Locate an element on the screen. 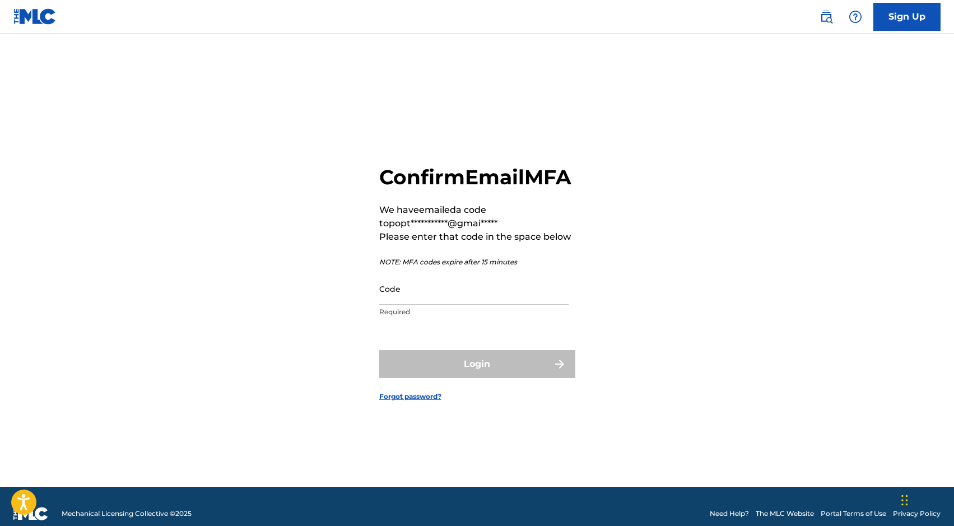 The width and height of the screenshot is (954, 526). p: Please enter that code in the space below is located at coordinates (477, 237).